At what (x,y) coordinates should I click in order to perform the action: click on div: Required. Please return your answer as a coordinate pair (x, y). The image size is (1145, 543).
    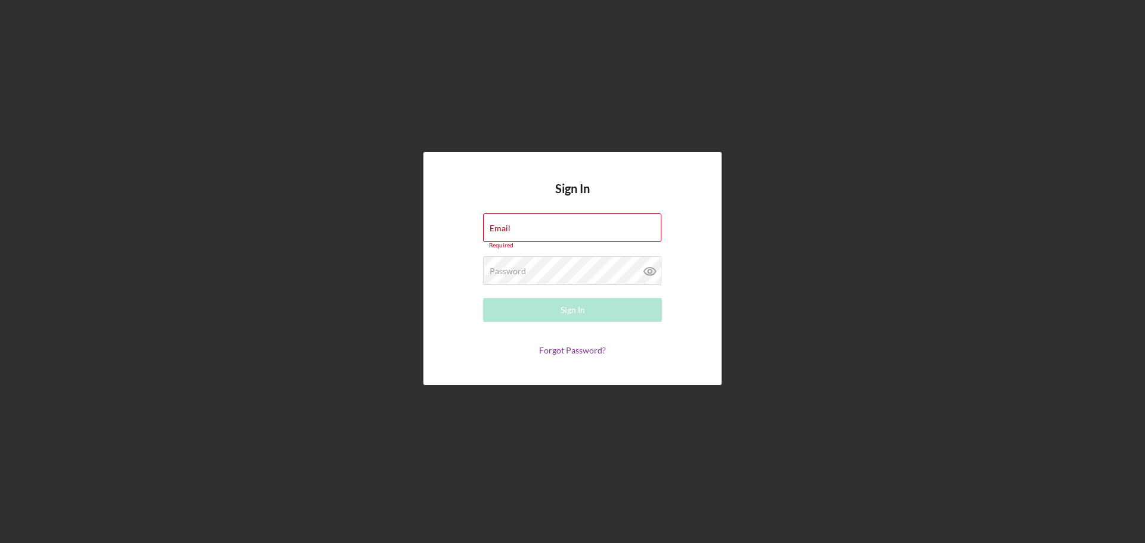
    Looking at the image, I should click on (573, 246).